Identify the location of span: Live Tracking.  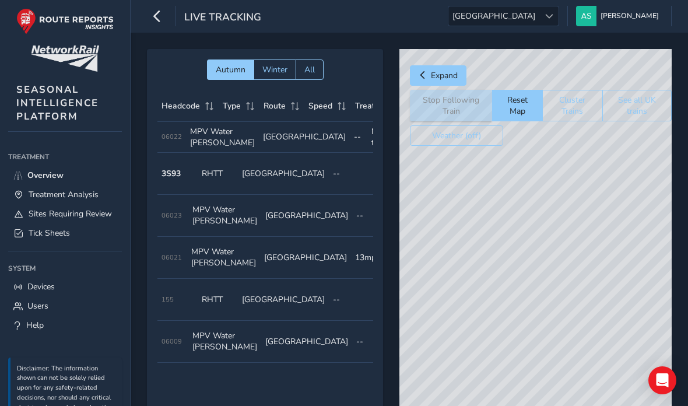
(223, 18).